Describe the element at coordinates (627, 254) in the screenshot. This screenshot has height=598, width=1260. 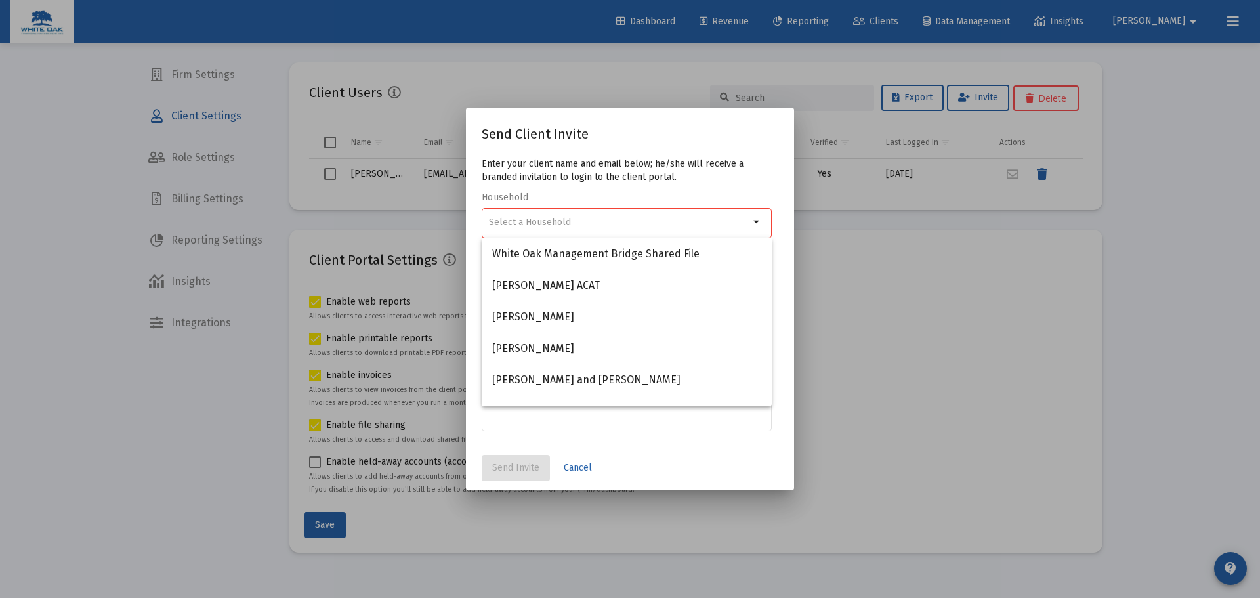
I see `span: White Oak Management Bridge Shared File` at that location.